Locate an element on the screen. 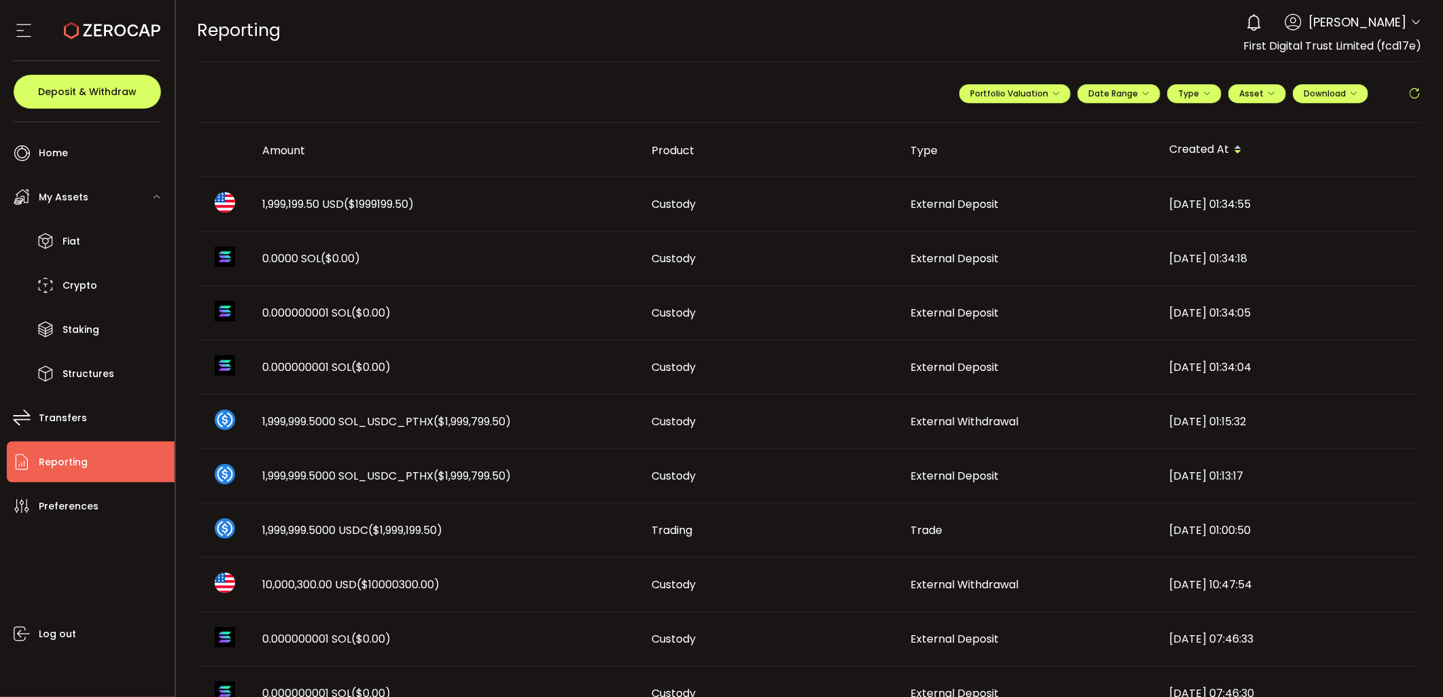 The height and width of the screenshot is (697, 1443). span: Log out is located at coordinates (57, 634).